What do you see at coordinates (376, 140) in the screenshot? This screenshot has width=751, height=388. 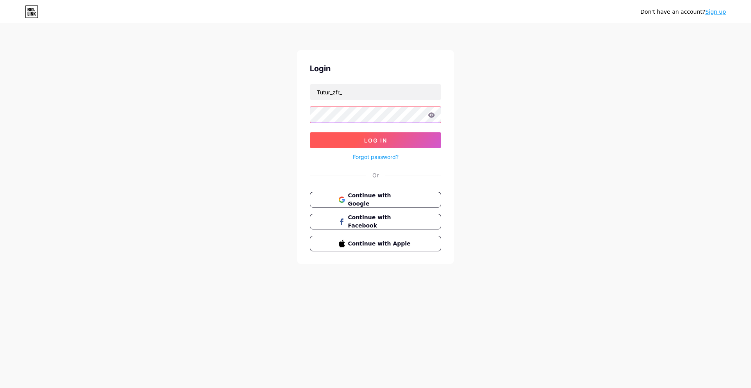 I see `button: Log In` at bounding box center [376, 140].